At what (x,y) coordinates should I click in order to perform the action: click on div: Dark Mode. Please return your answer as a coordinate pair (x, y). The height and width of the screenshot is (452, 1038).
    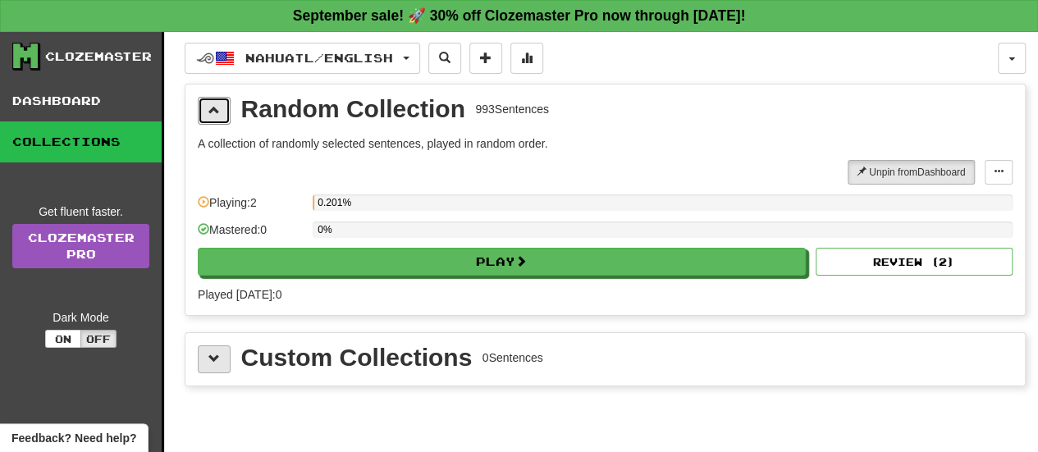
    Looking at the image, I should click on (80, 318).